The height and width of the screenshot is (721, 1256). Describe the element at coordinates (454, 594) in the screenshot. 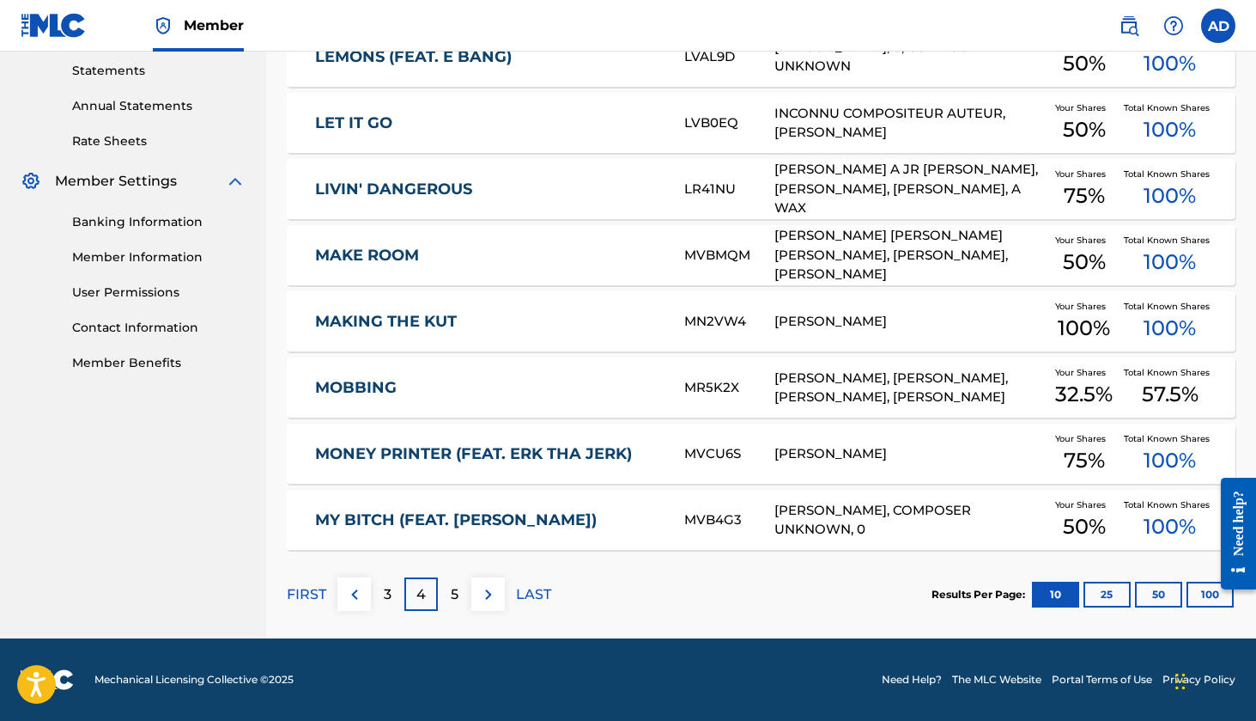

I see `p: 5` at that location.